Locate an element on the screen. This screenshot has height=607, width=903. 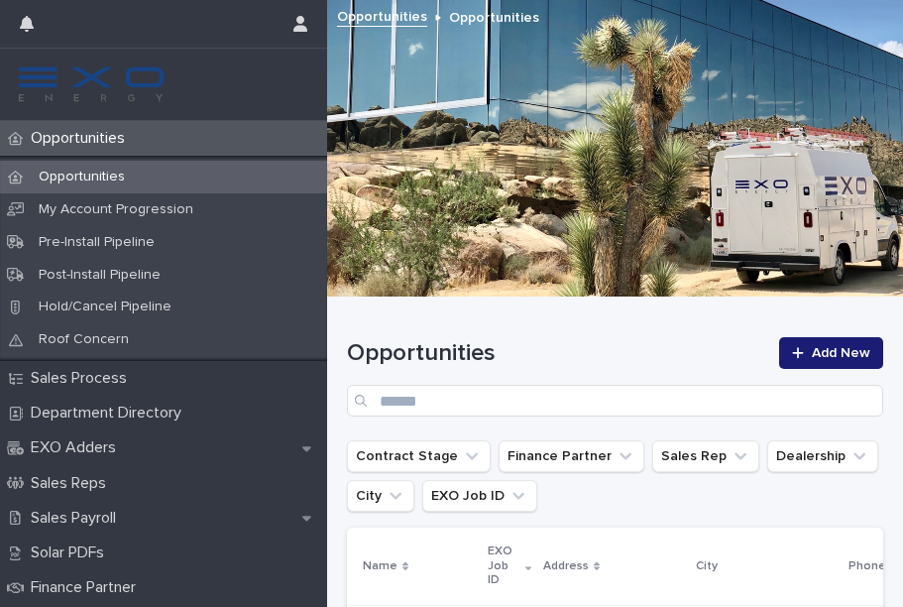
p: Hold/Cancel Pipeline is located at coordinates (105, 306).